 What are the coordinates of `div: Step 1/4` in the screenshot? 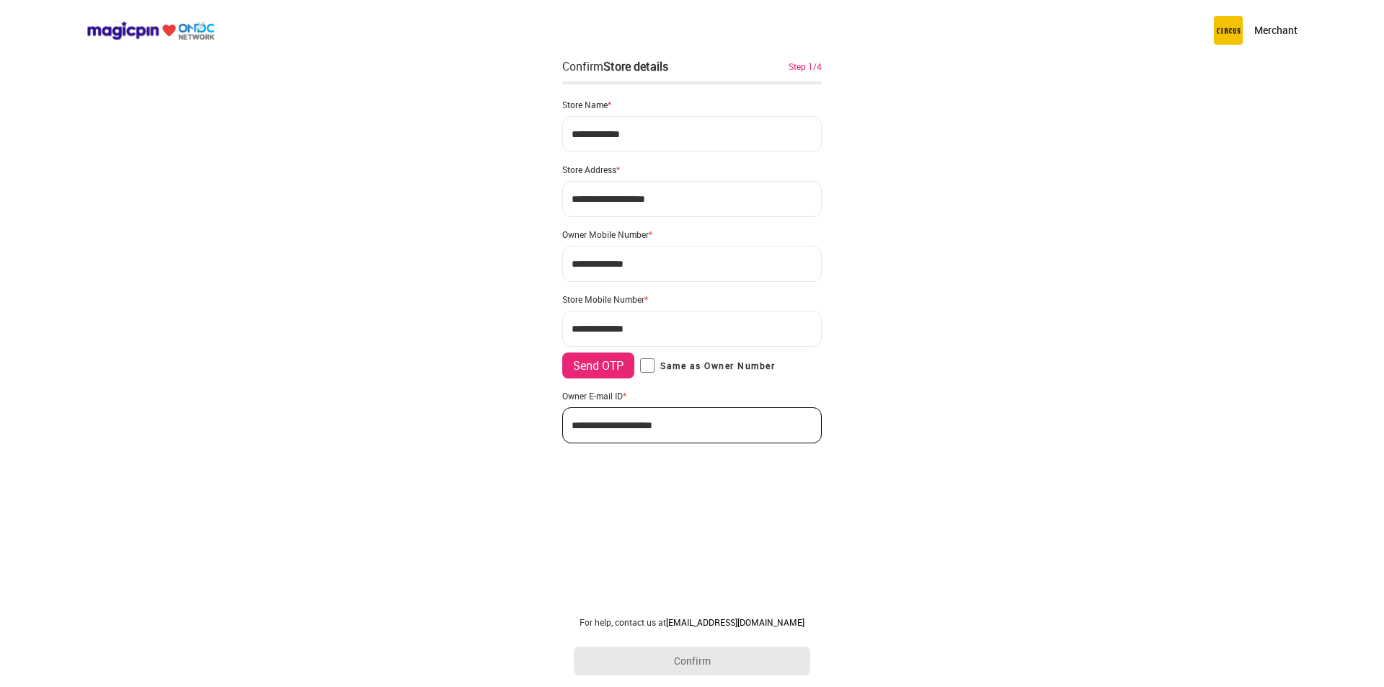 It's located at (805, 66).